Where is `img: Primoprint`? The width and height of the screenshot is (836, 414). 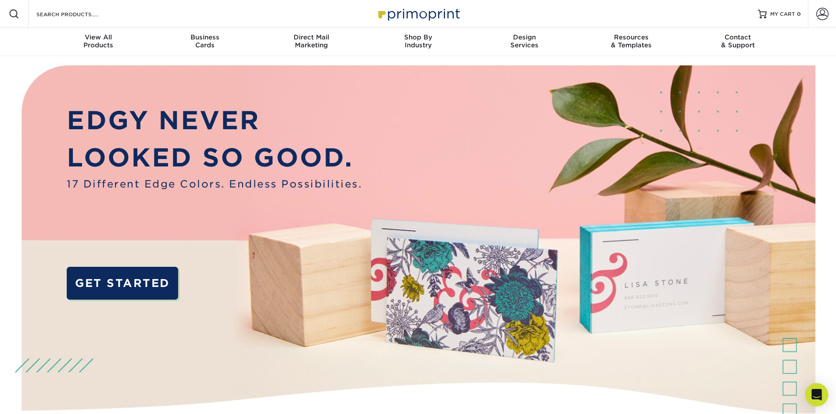
img: Primoprint is located at coordinates (418, 14).